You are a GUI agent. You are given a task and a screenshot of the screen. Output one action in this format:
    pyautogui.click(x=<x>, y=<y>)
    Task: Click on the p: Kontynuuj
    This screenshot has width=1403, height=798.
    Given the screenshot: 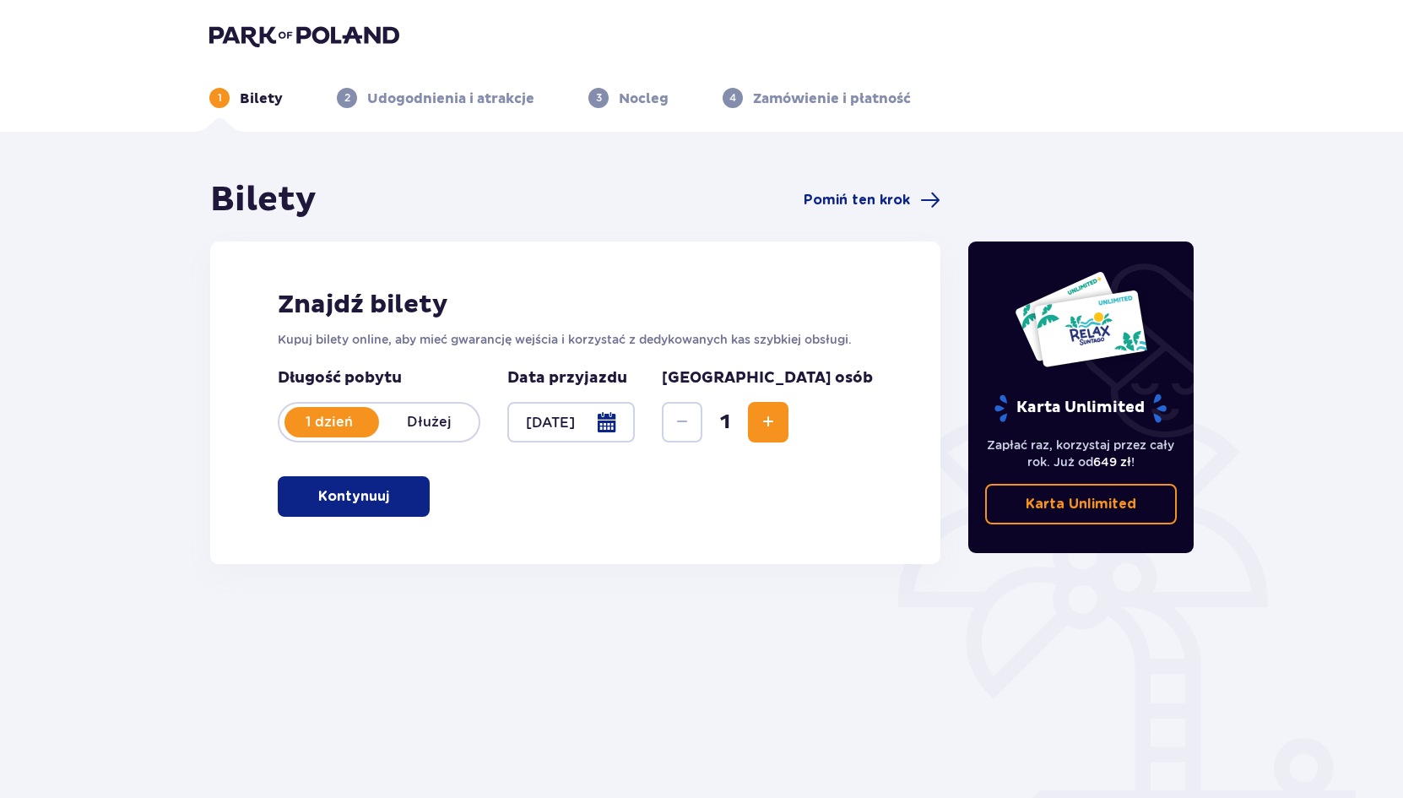 What is the action you would take?
    pyautogui.click(x=354, y=496)
    